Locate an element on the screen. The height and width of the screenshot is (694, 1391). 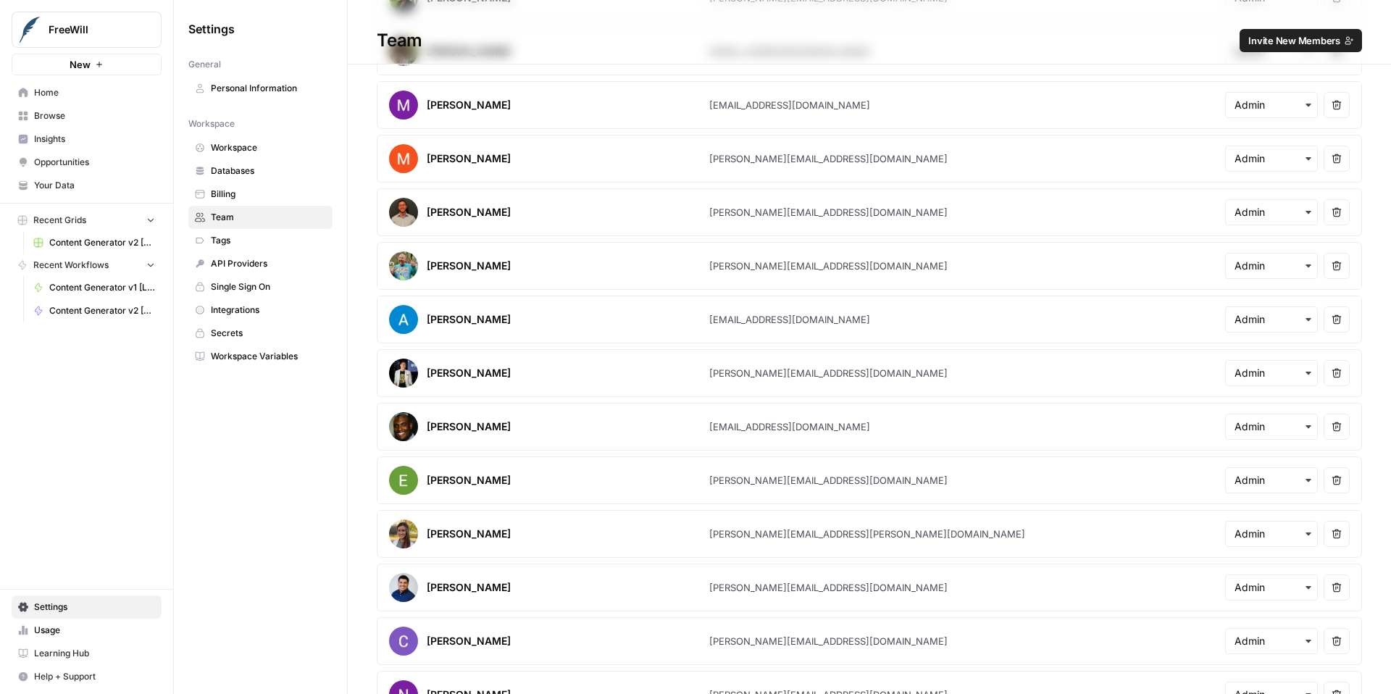
span: Invite New Members is located at coordinates (1294, 41).